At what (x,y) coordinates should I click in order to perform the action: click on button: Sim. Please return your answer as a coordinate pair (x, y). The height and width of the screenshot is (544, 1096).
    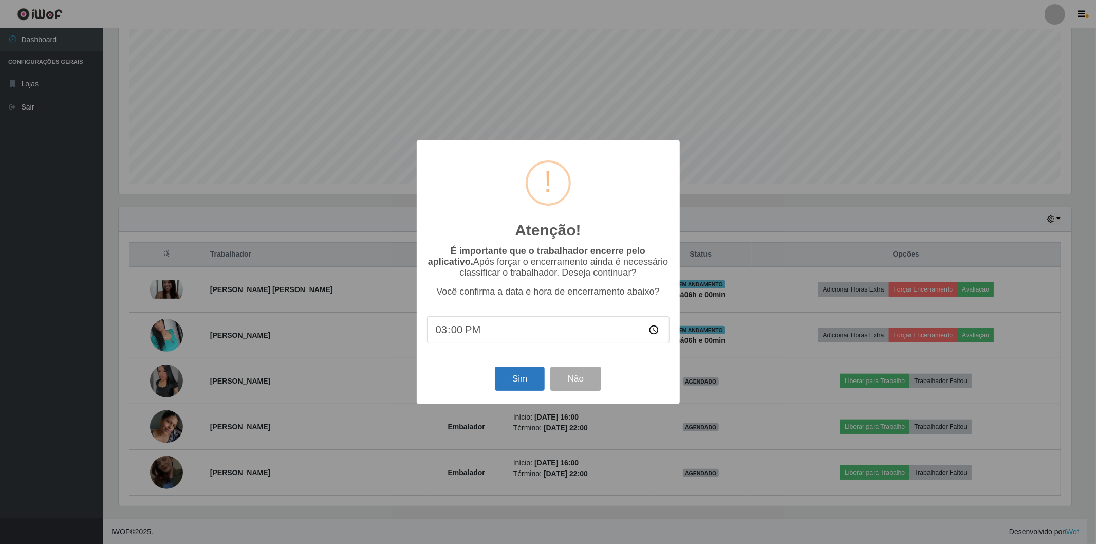
    Looking at the image, I should click on (519, 378).